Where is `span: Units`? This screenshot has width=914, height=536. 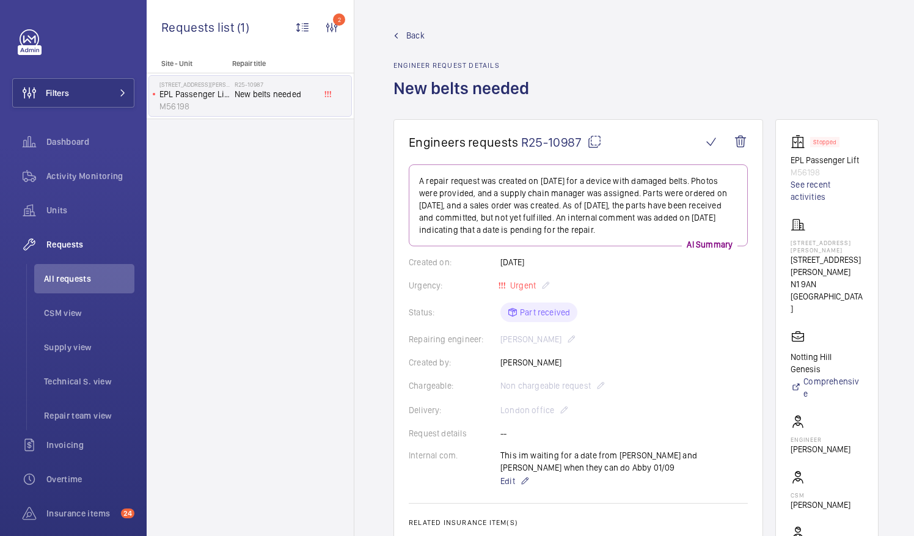 span: Units is located at coordinates (90, 210).